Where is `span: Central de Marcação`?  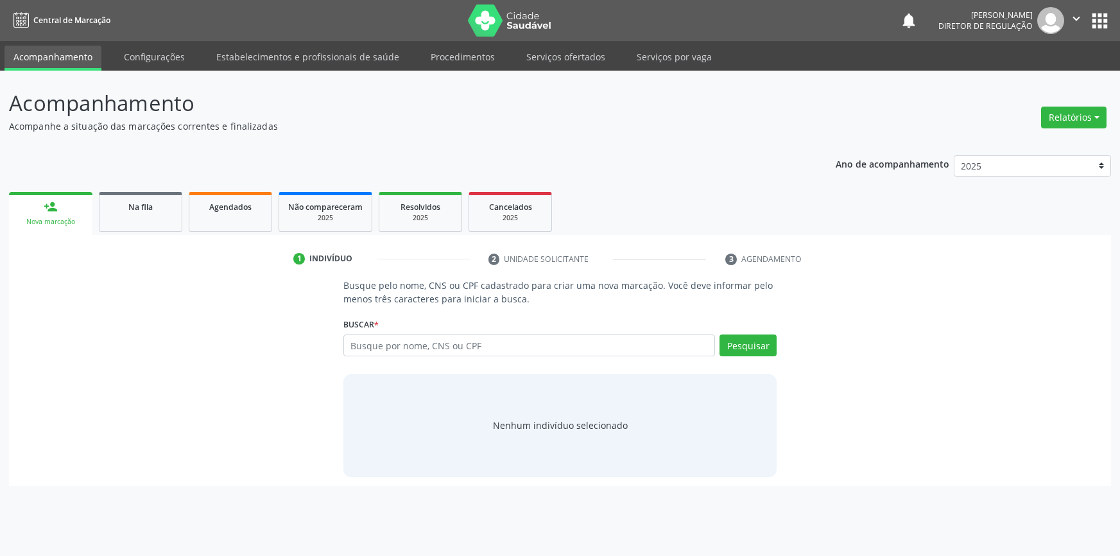
span: Central de Marcação is located at coordinates (72, 20).